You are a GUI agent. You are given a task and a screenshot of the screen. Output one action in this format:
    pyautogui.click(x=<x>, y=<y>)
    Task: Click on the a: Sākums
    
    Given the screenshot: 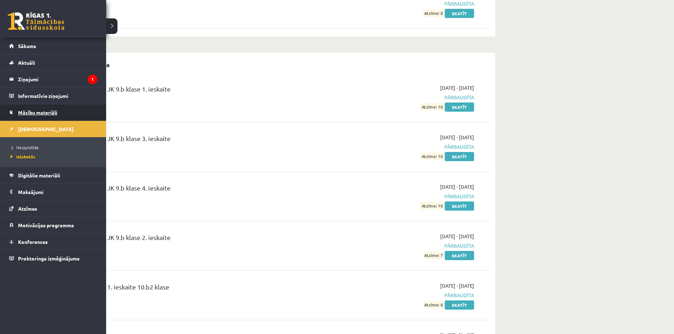 What is the action you would take?
    pyautogui.click(x=53, y=46)
    